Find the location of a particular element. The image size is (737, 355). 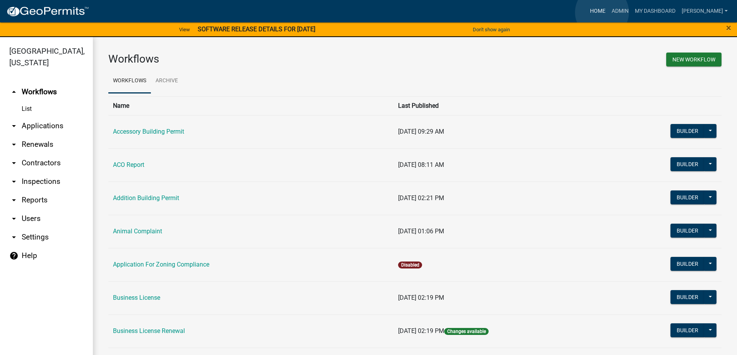

a: Animal Complaint is located at coordinates (137, 231).